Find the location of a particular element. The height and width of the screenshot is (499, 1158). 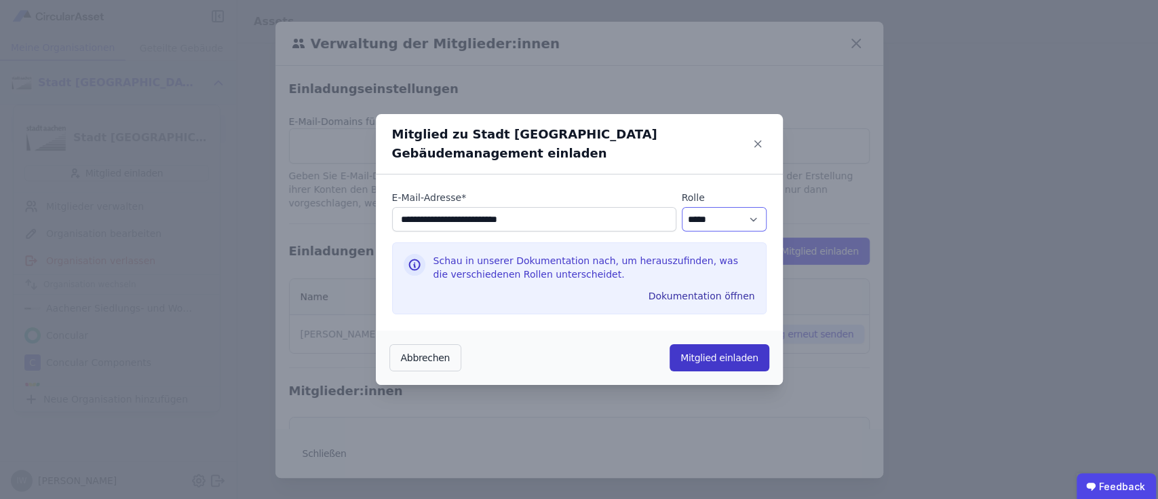

button: Abbrechen is located at coordinates (426, 358).